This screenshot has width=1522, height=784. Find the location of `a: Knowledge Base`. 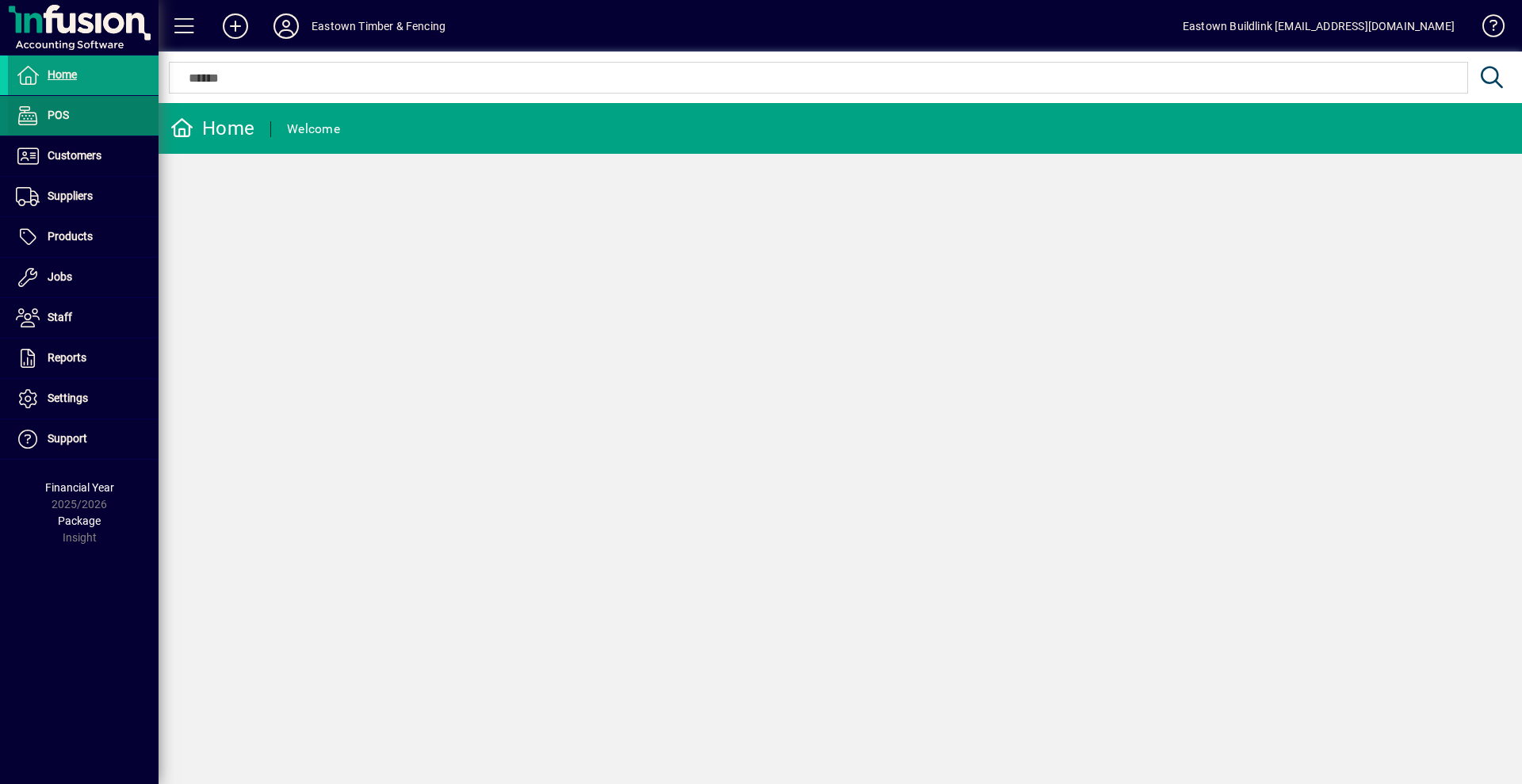

a: Knowledge Base is located at coordinates (1487, 28).